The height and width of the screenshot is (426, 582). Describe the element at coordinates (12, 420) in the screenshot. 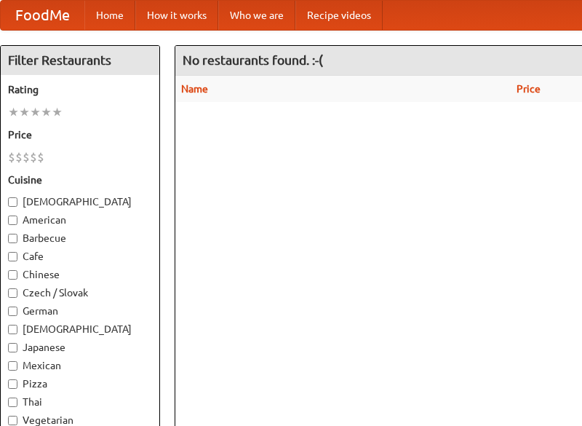

I see `input: Vegetarian` at that location.